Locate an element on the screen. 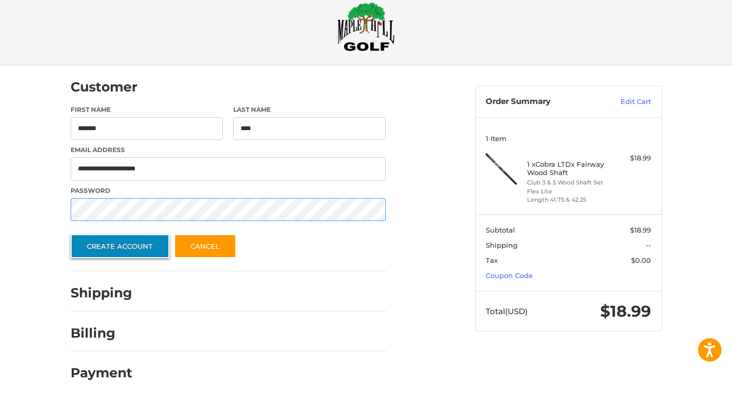  label: Email Address is located at coordinates (228, 150).